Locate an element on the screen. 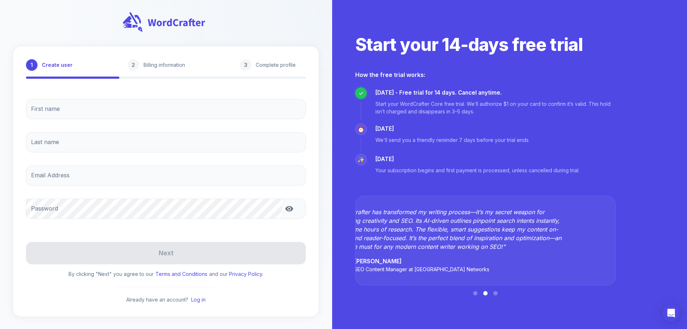 The height and width of the screenshot is (329, 687). div: 2 is located at coordinates (133, 65).